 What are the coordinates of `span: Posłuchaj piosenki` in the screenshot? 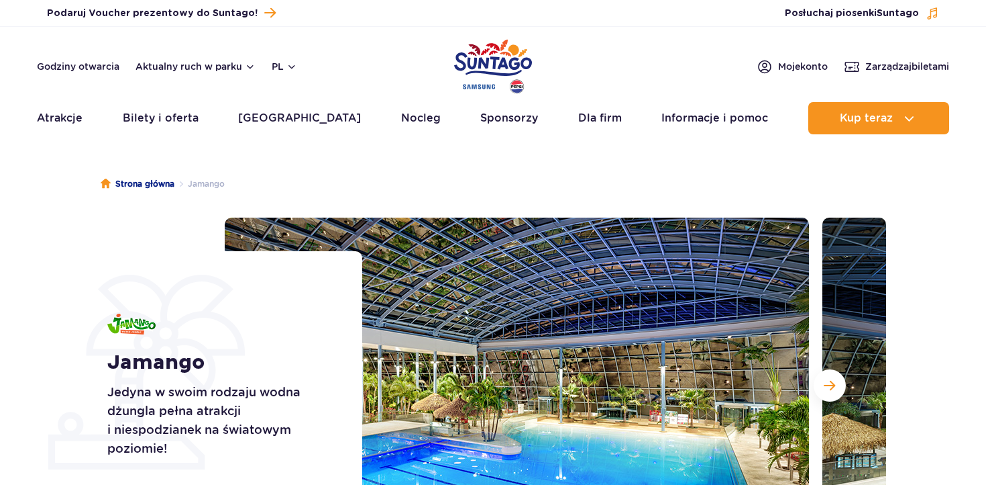 It's located at (852, 13).